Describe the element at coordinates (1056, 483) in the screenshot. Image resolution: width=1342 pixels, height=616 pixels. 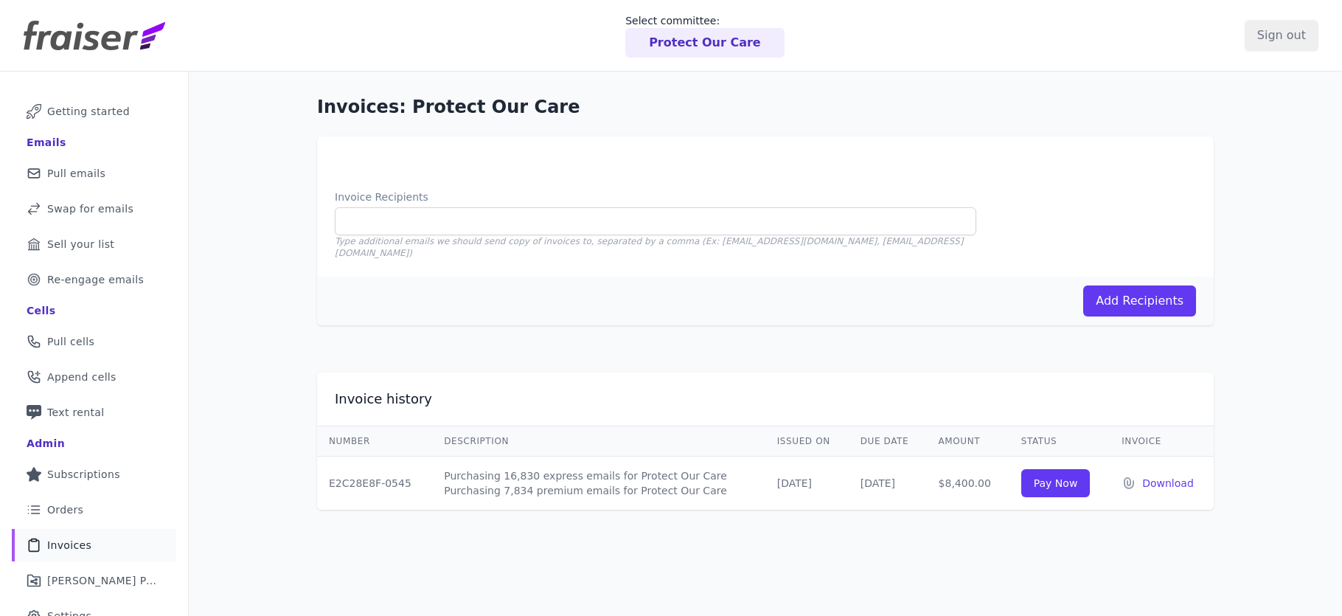
I see `input: Pay Now` at that location.